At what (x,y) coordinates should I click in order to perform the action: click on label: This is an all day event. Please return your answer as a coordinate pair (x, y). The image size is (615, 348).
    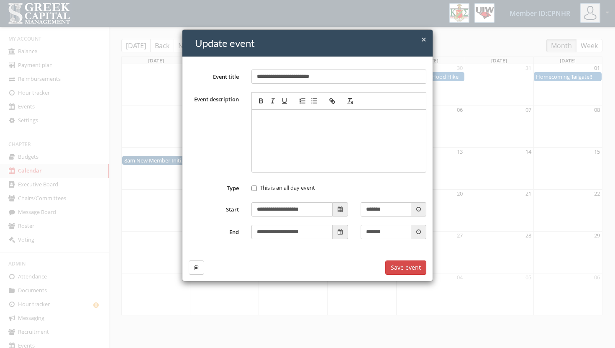
    Looking at the image, I should click on (283, 188).